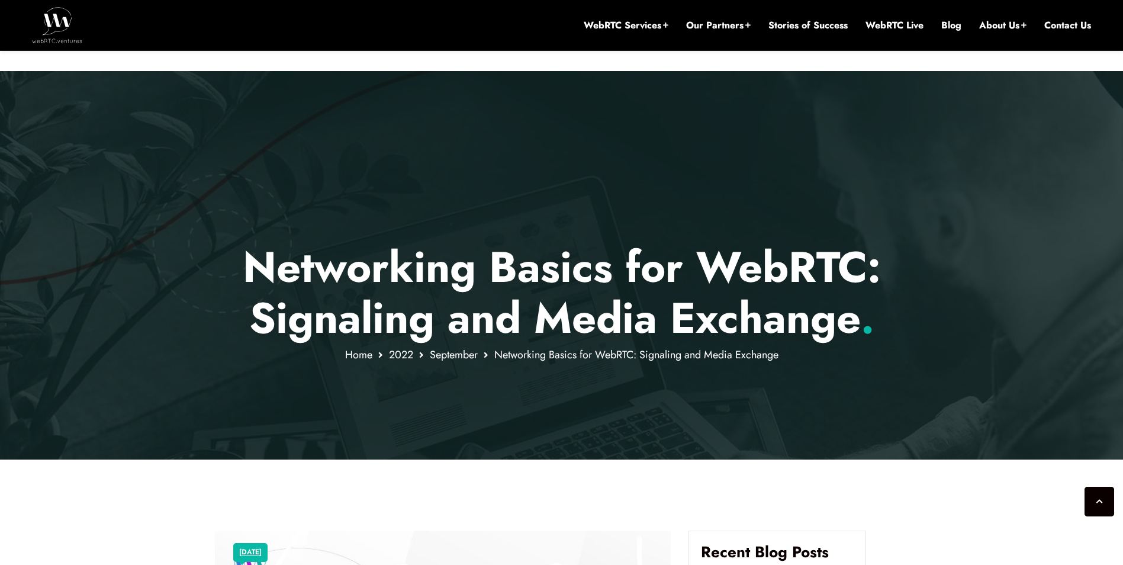  What do you see at coordinates (401, 355) in the screenshot?
I see `span: 2022` at bounding box center [401, 355].